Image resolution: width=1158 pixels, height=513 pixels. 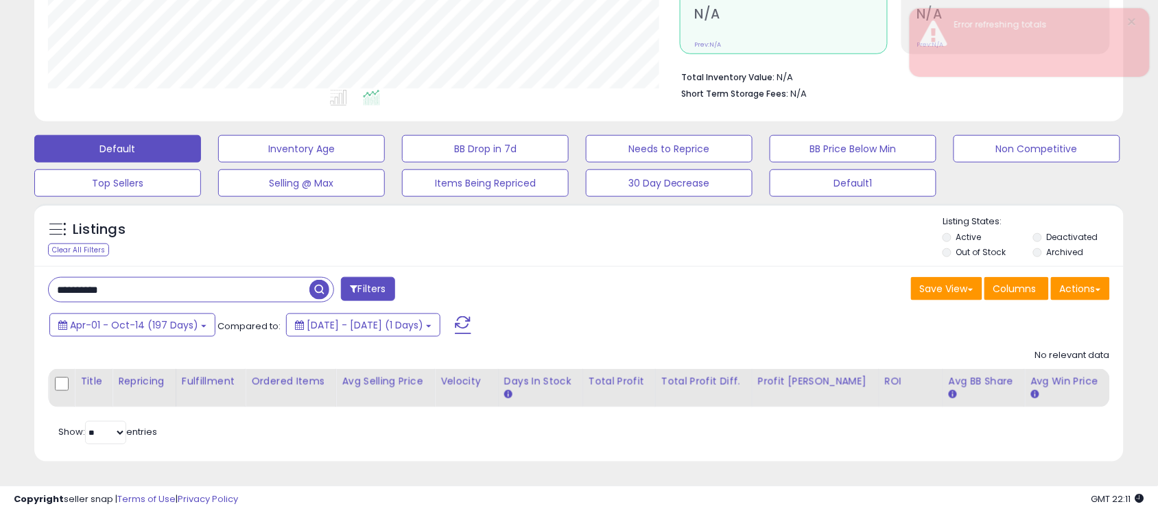 I want to click on span: Columns, so click(x=1014, y=289).